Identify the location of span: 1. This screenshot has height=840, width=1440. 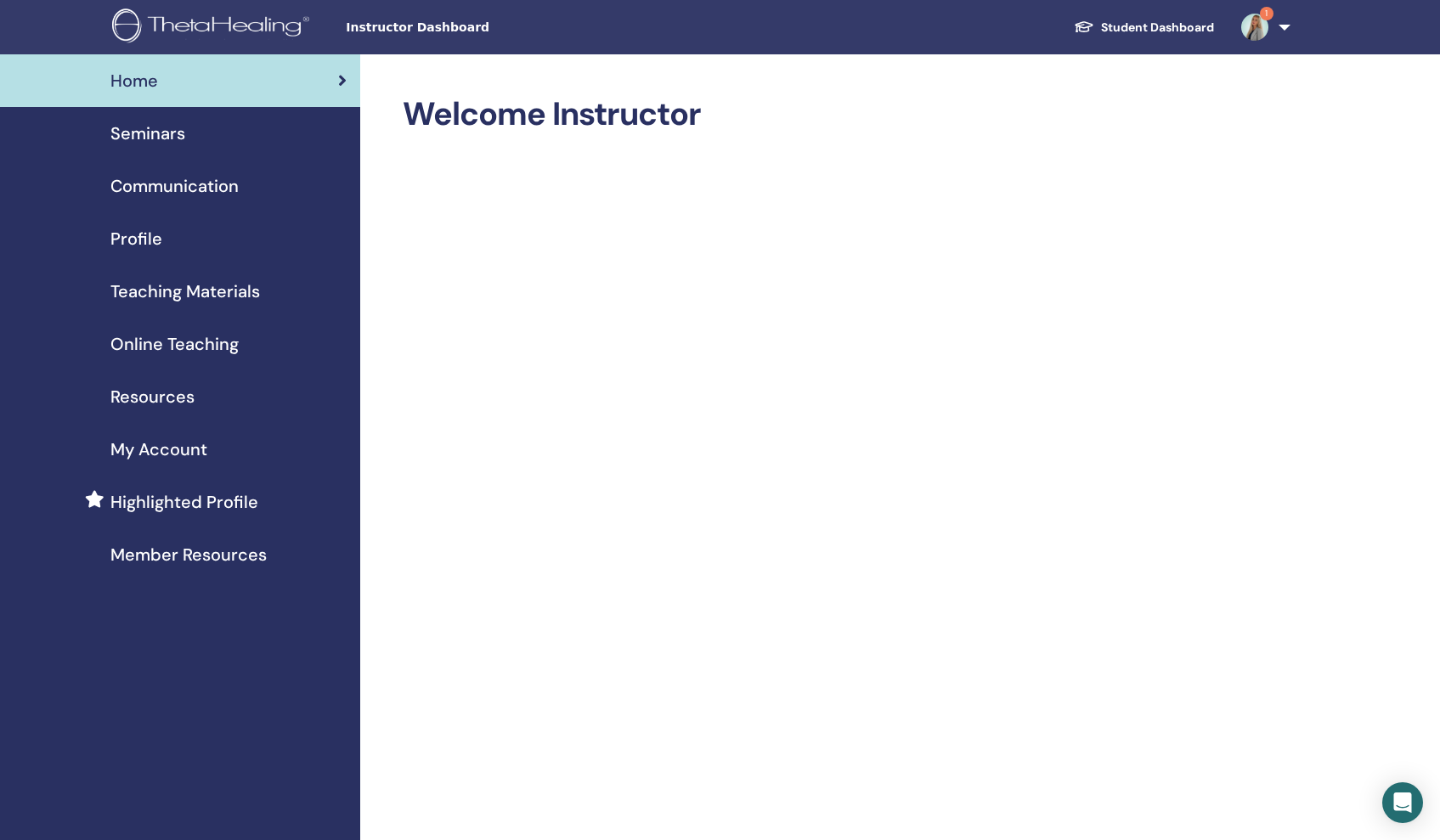
(1267, 13).